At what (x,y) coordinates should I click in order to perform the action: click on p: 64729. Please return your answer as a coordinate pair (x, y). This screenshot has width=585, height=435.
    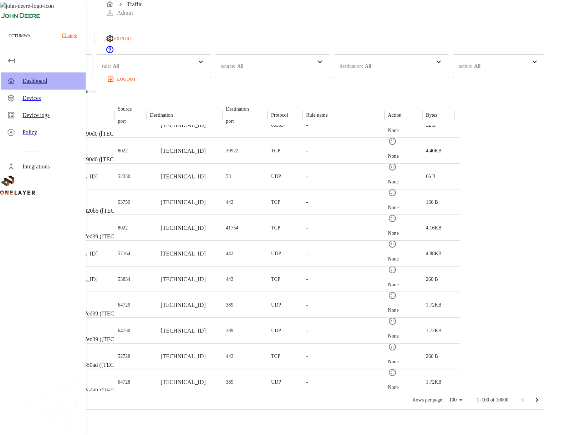
    Looking at the image, I should click on (124, 305).